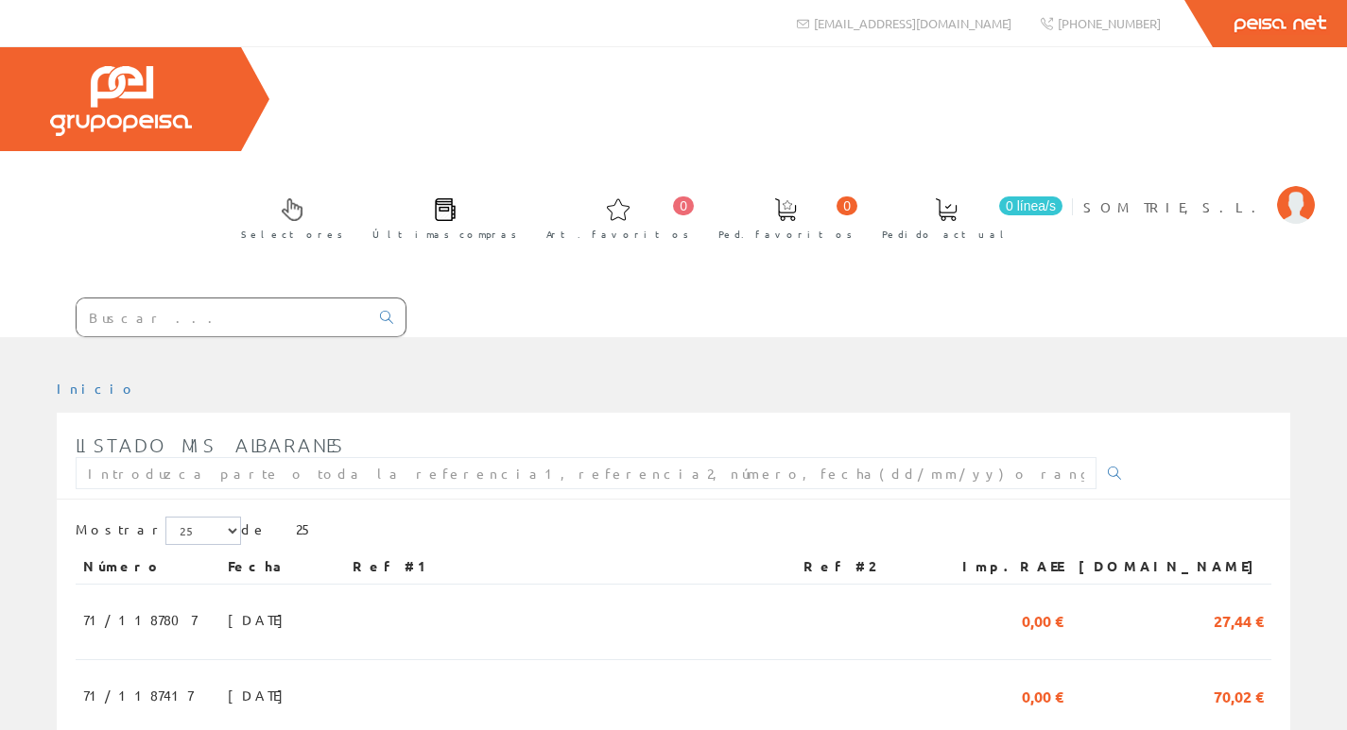  Describe the element at coordinates (1238, 620) in the screenshot. I see `span: 27,44 €` at that location.